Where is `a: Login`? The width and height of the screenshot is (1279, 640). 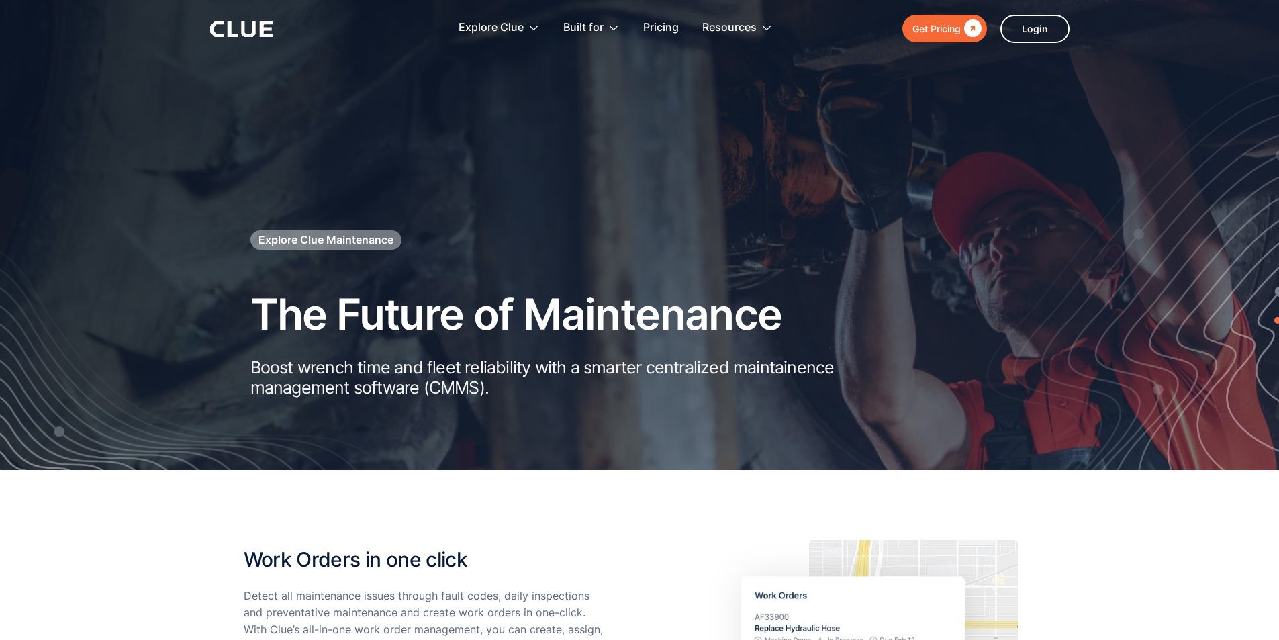 a: Login is located at coordinates (1034, 29).